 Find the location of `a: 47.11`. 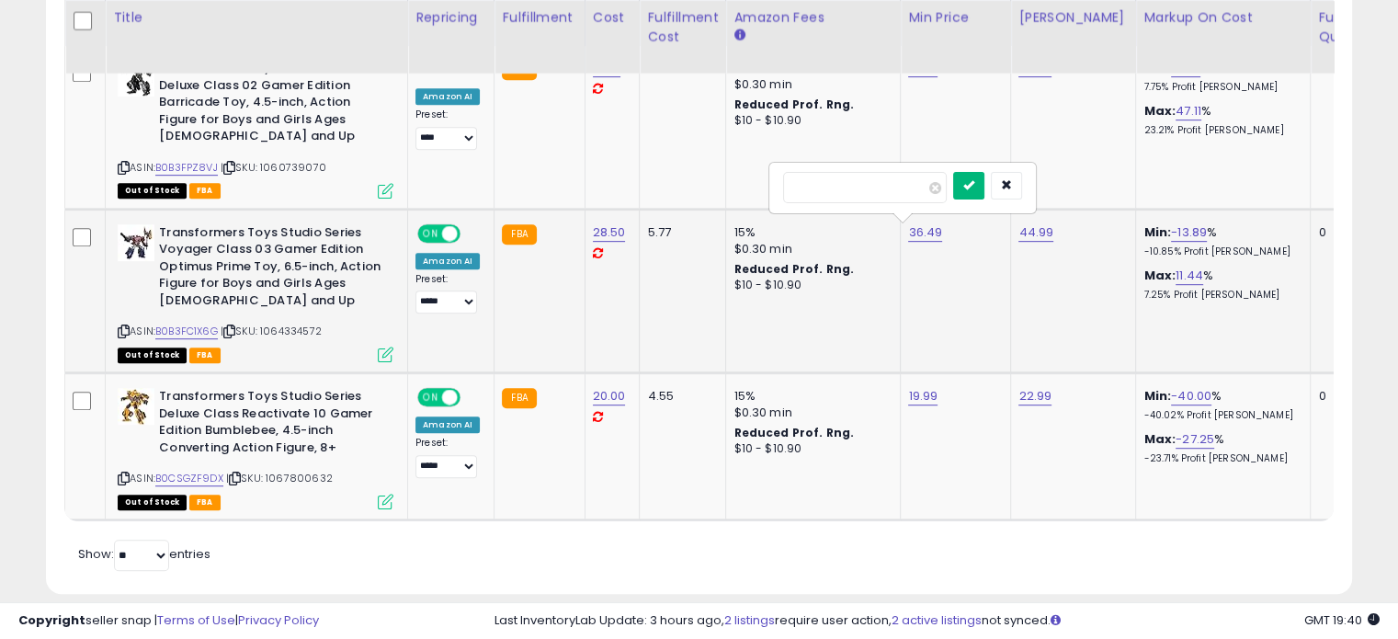

a: 47.11 is located at coordinates (1188, 111).